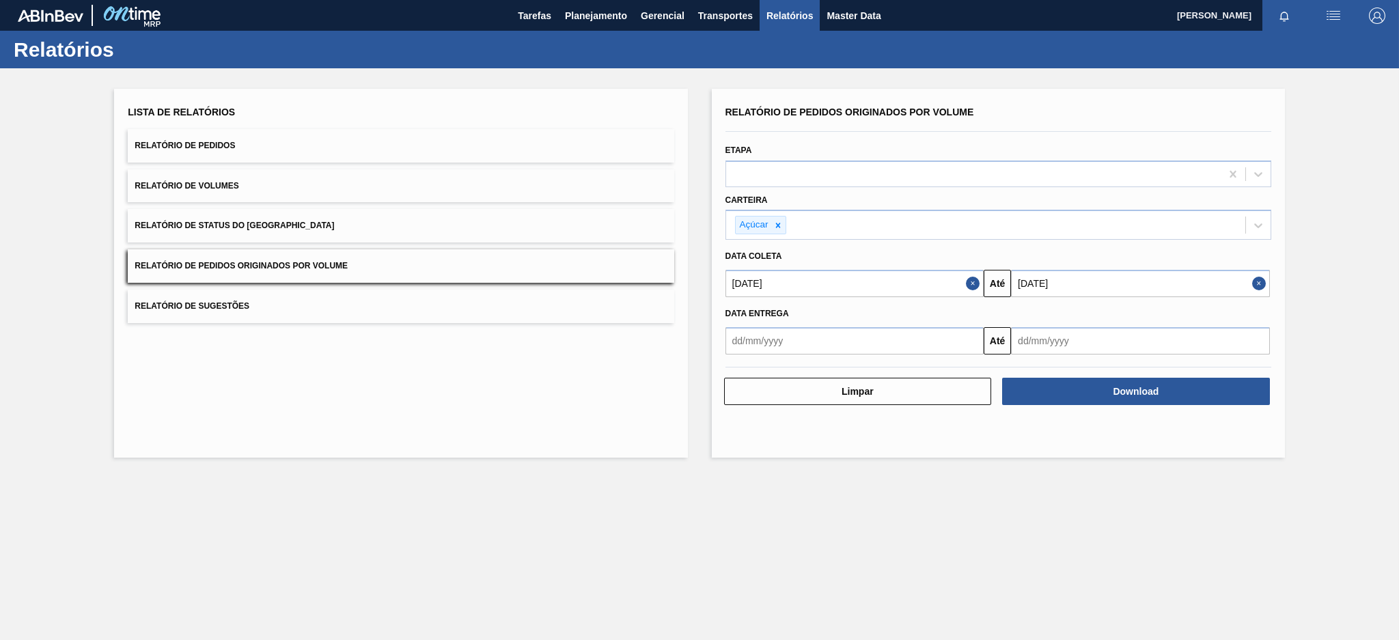  I want to click on span: Relatório de Volumes, so click(187, 186).